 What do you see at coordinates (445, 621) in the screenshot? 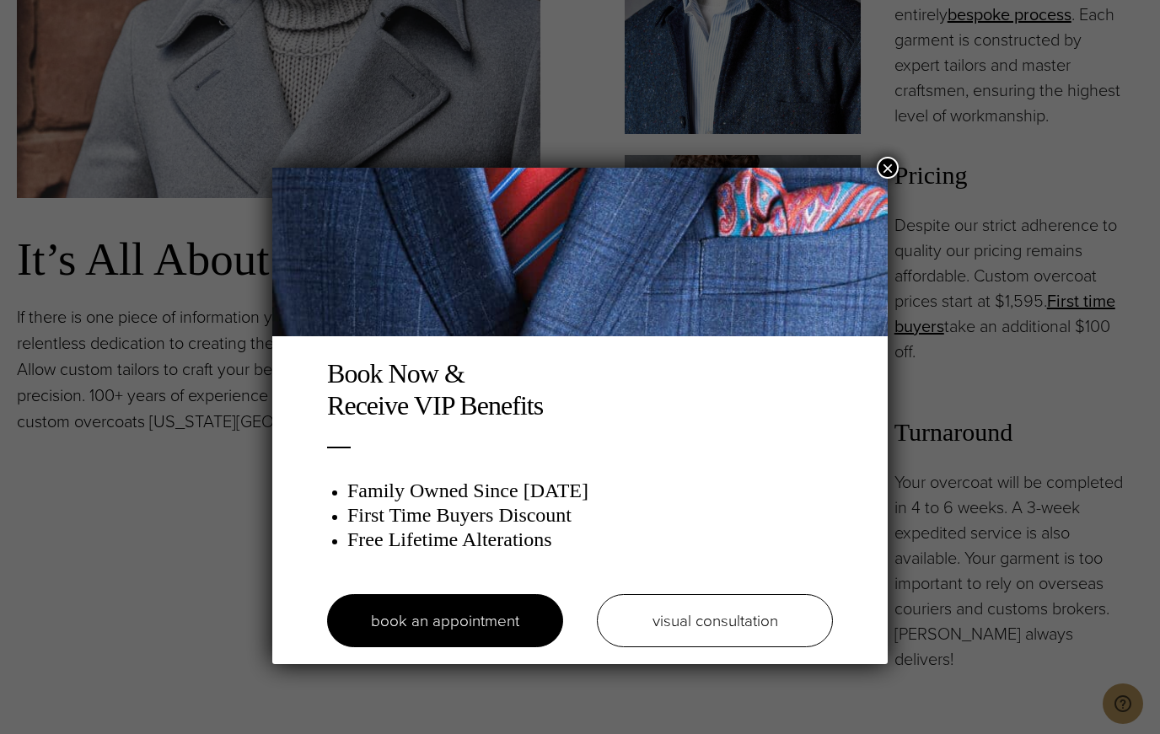
I see `a: book an appointment` at bounding box center [445, 621].